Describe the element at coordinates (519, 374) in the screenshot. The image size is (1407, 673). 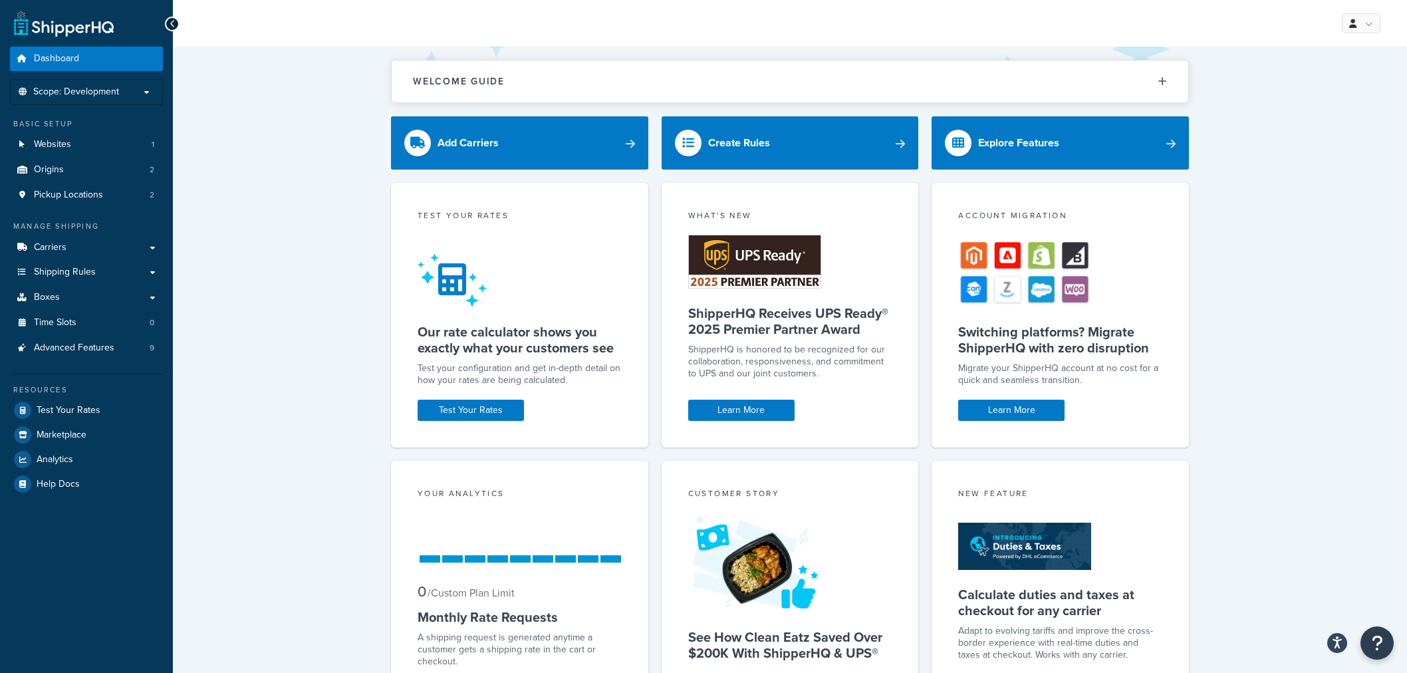
I see `div: Test your configuration and get in-depth detail on how your rates are being calculated.` at that location.